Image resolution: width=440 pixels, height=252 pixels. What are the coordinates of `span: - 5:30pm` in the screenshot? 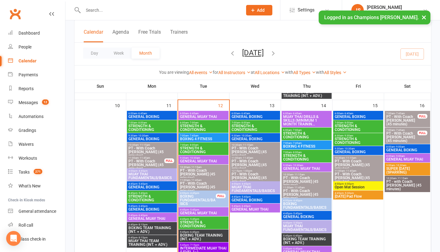 It's located at (297, 223).